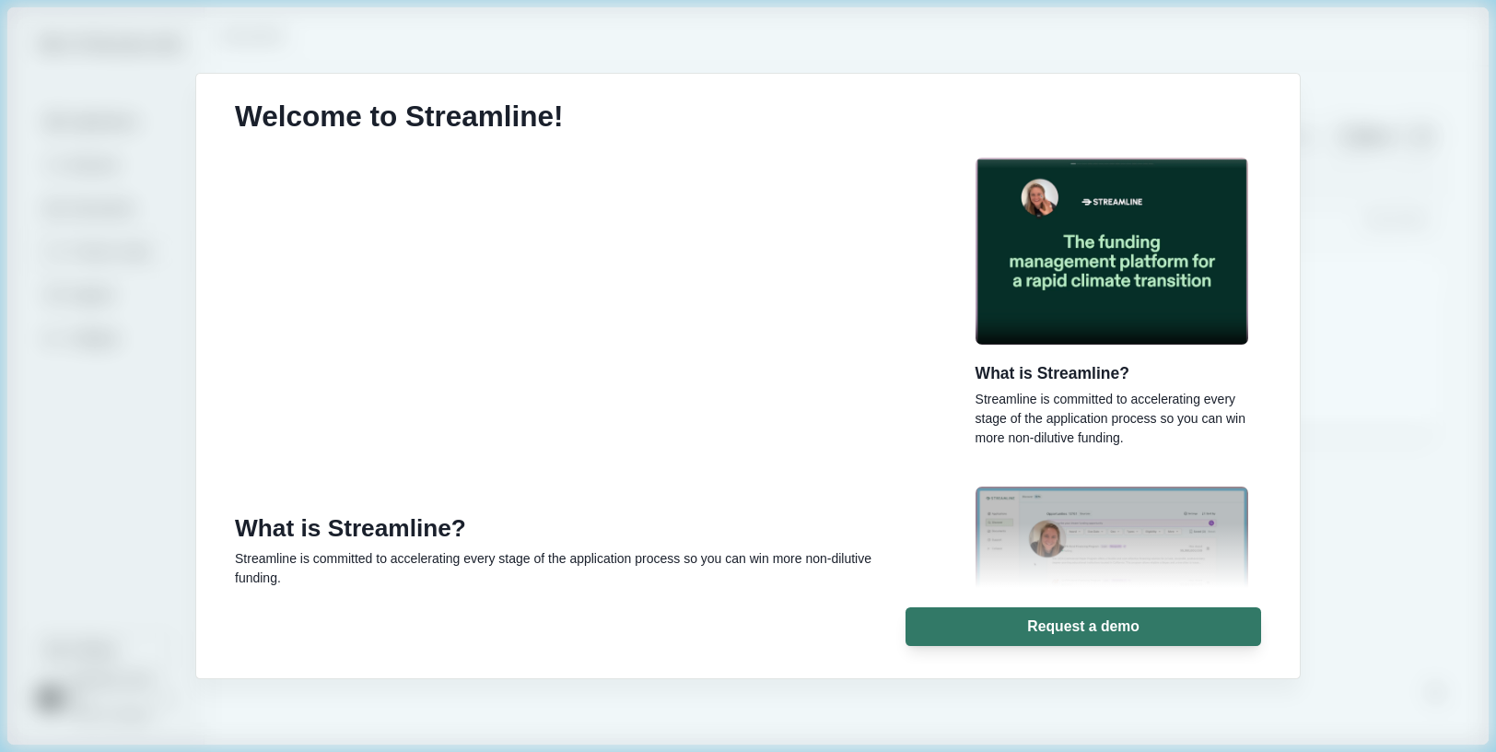 The height and width of the screenshot is (752, 1496). I want to click on p: Request a demo, so click(1083, 627).